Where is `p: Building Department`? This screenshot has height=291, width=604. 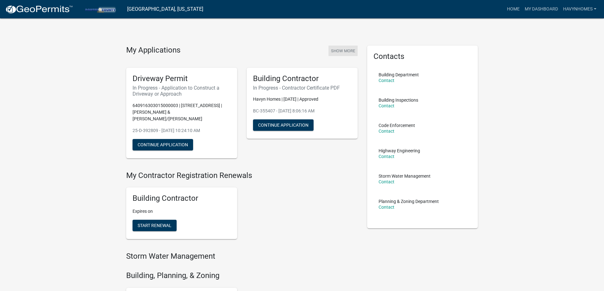
p: Building Department is located at coordinates (399, 75).